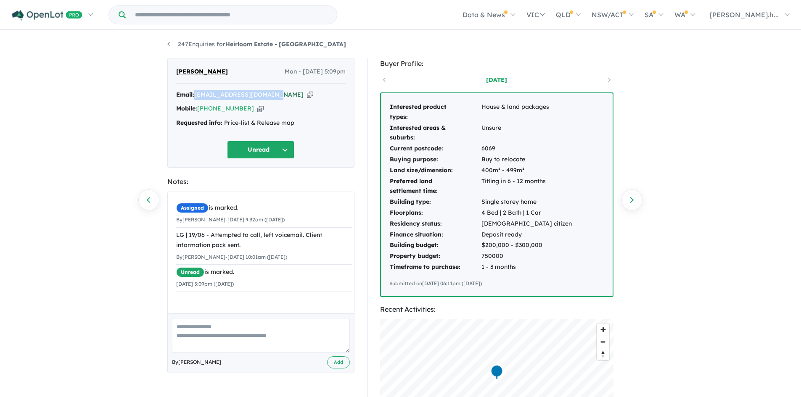 Image resolution: width=801 pixels, height=397 pixels. I want to click on td: Buying purpose:, so click(435, 160).